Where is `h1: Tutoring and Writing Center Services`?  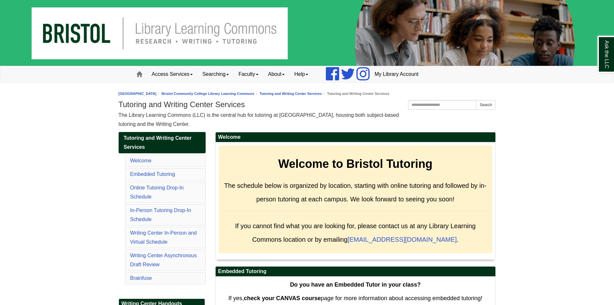 h1: Tutoring and Writing Center Services is located at coordinates (307, 104).